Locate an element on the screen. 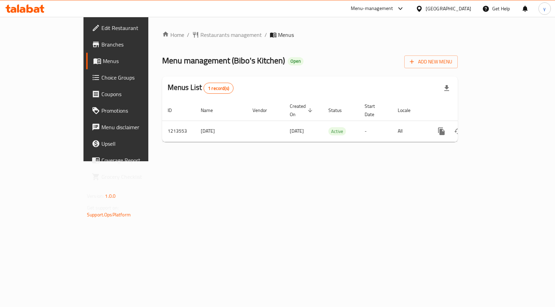  span: Active is located at coordinates (337, 131).